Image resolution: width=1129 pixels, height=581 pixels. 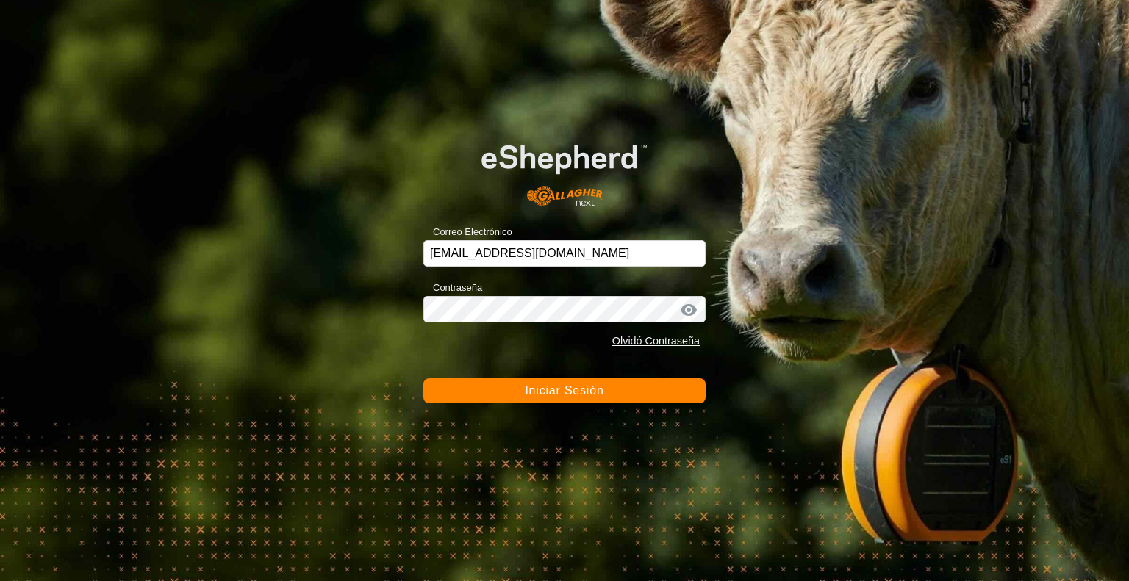 I want to click on span: Iniciar Sesión, so click(x=564, y=390).